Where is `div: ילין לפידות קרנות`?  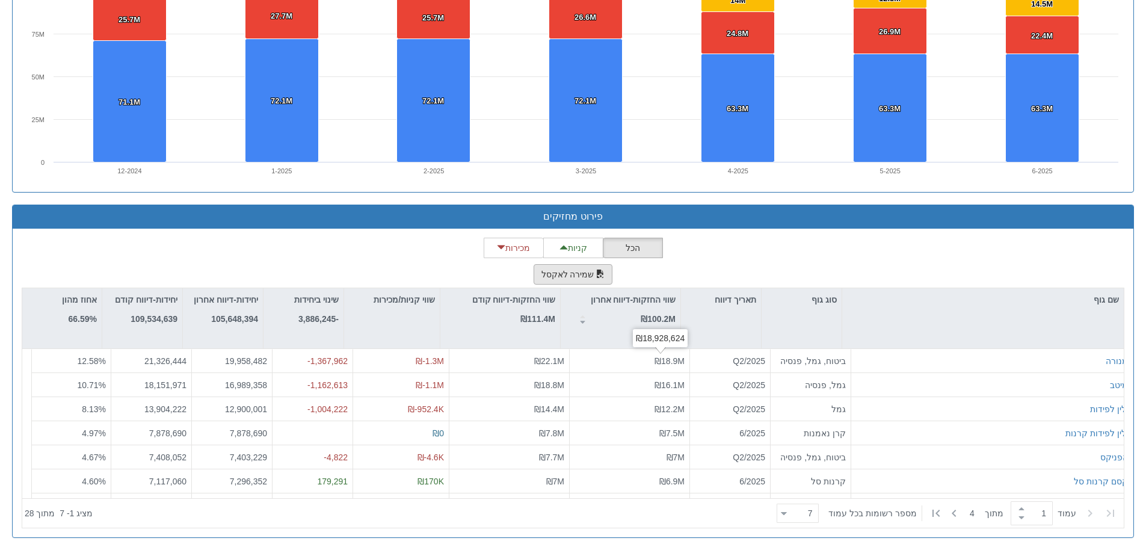
div: ילין לפידות קרנות is located at coordinates (1097, 433).